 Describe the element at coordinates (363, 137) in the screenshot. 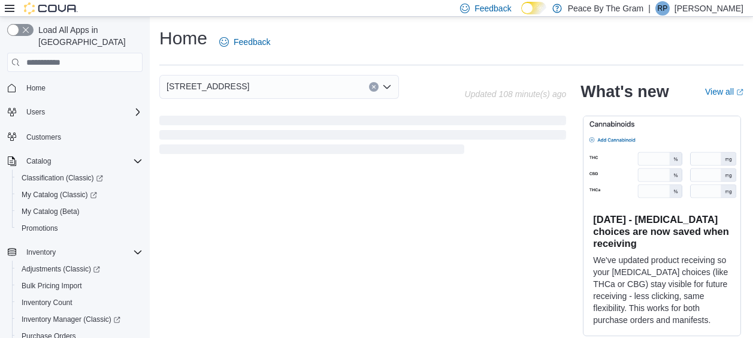

I see `span: Loading` at that location.